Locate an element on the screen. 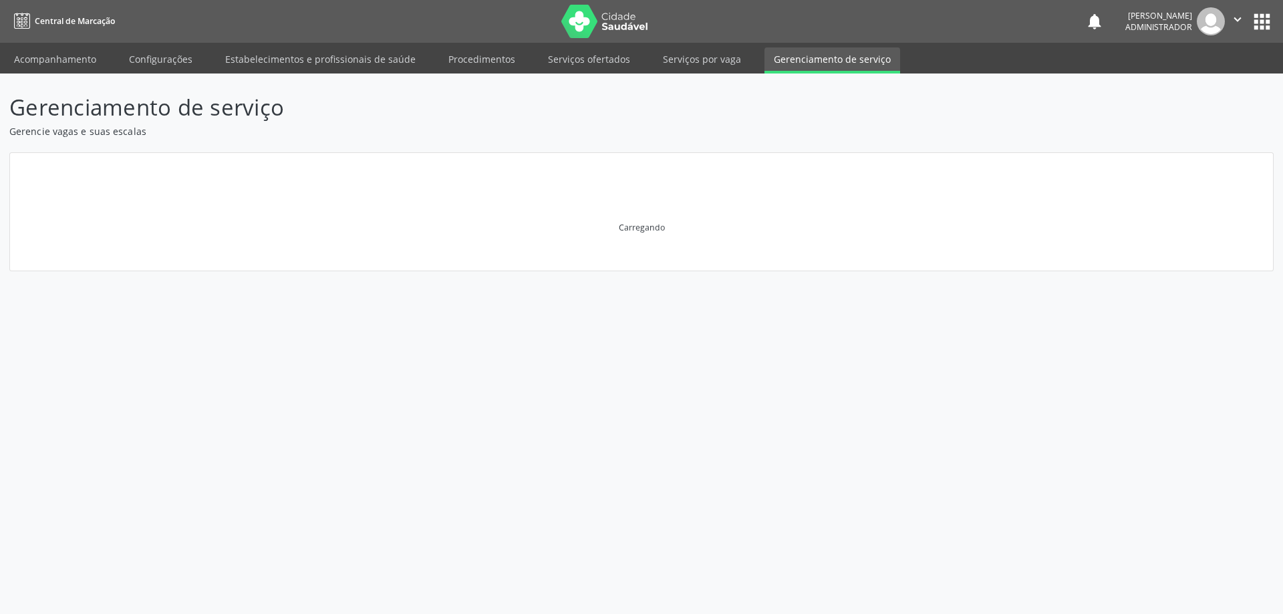 The image size is (1283, 614). p: Gerencie vagas e suas escalas is located at coordinates (452, 131).